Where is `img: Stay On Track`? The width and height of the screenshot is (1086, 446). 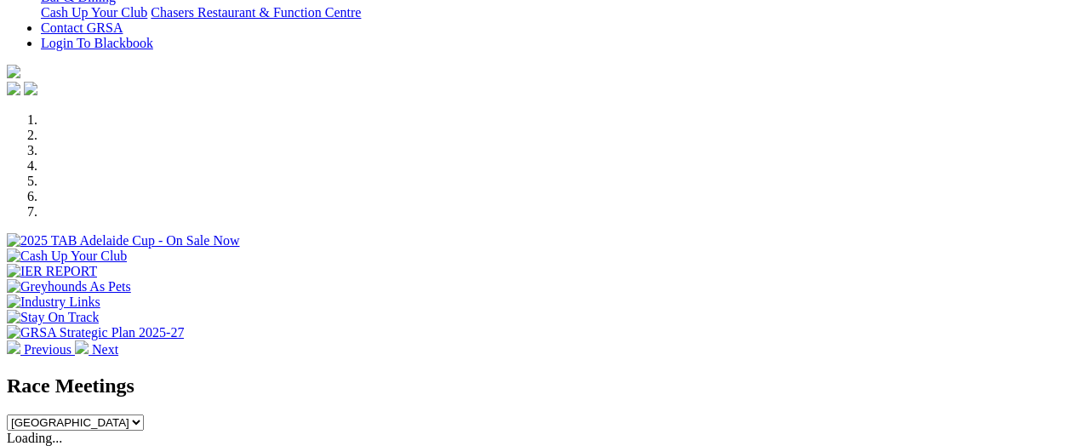 img: Stay On Track is located at coordinates (53, 317).